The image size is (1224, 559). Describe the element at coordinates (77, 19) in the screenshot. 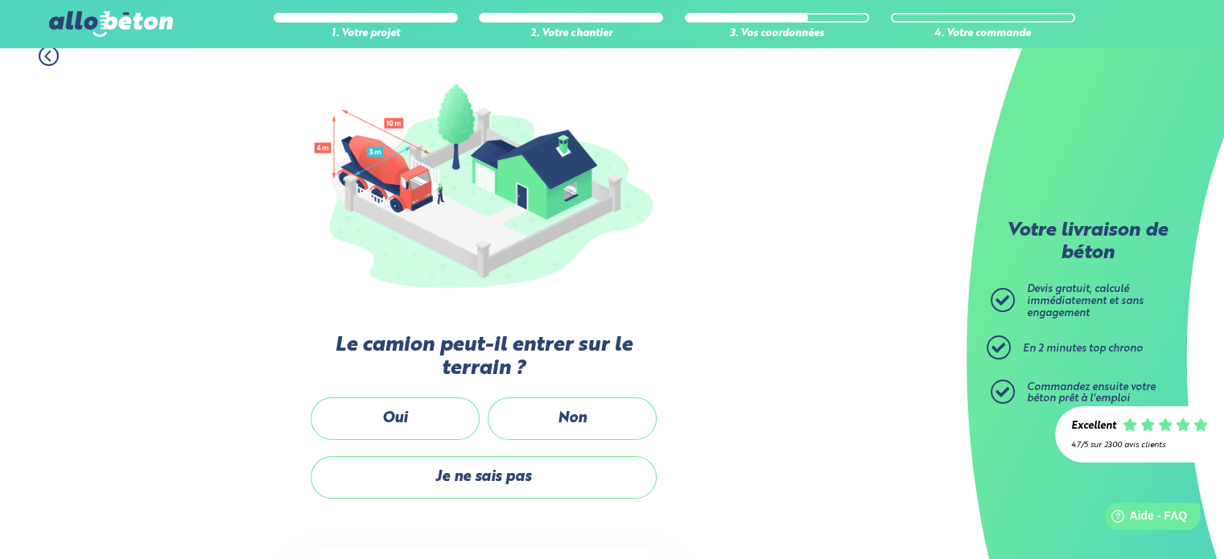

I see `span: Aide - FAQ` at that location.